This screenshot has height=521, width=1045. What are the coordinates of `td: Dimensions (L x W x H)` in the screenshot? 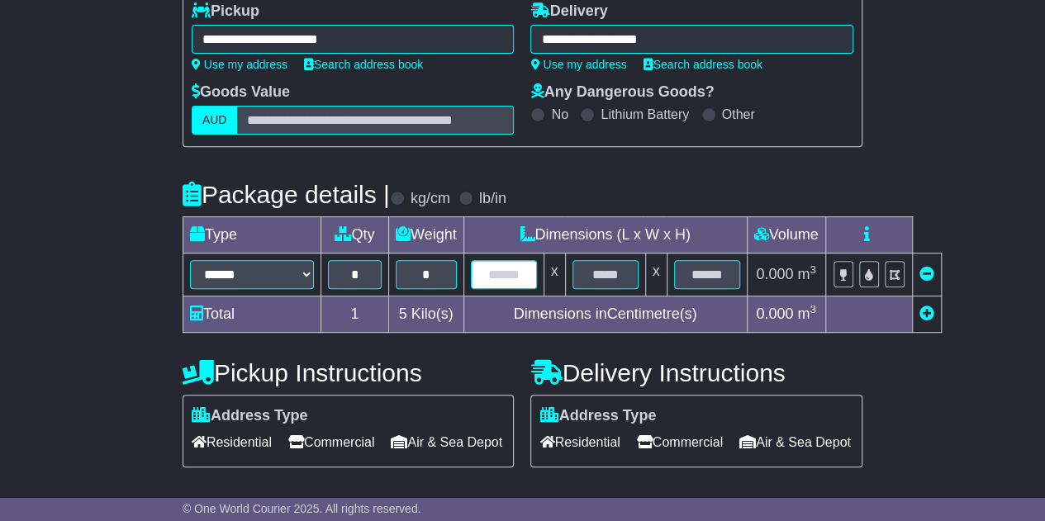 It's located at (605, 236).